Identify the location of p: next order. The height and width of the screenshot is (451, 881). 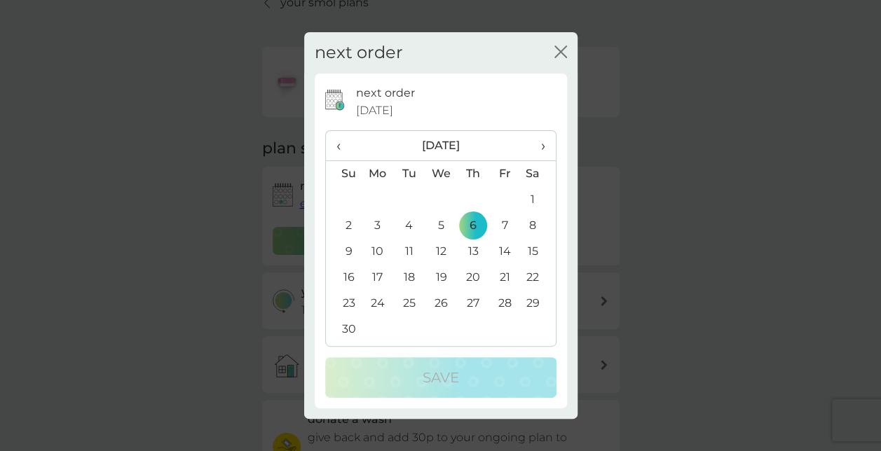
(385, 93).